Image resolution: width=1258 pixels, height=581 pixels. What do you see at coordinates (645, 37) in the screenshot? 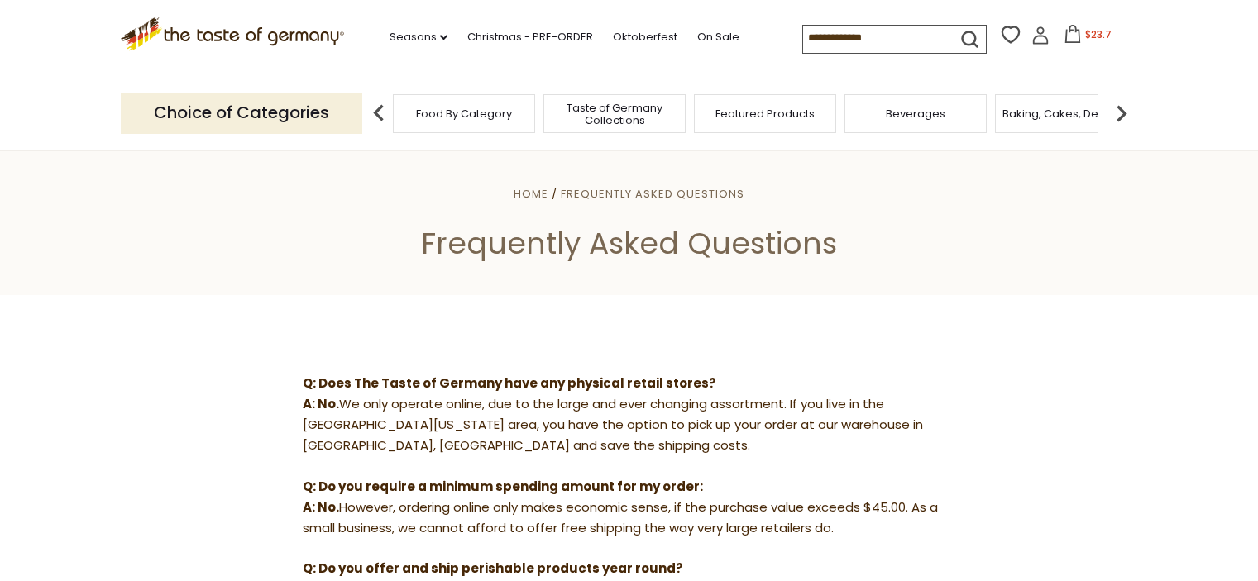
I see `a: Oktoberfest` at bounding box center [645, 37].